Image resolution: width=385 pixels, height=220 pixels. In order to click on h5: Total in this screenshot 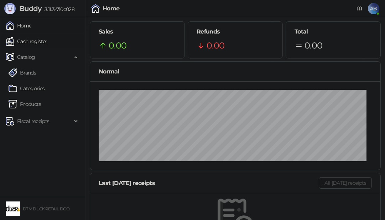, I will do `click(333, 32)`.